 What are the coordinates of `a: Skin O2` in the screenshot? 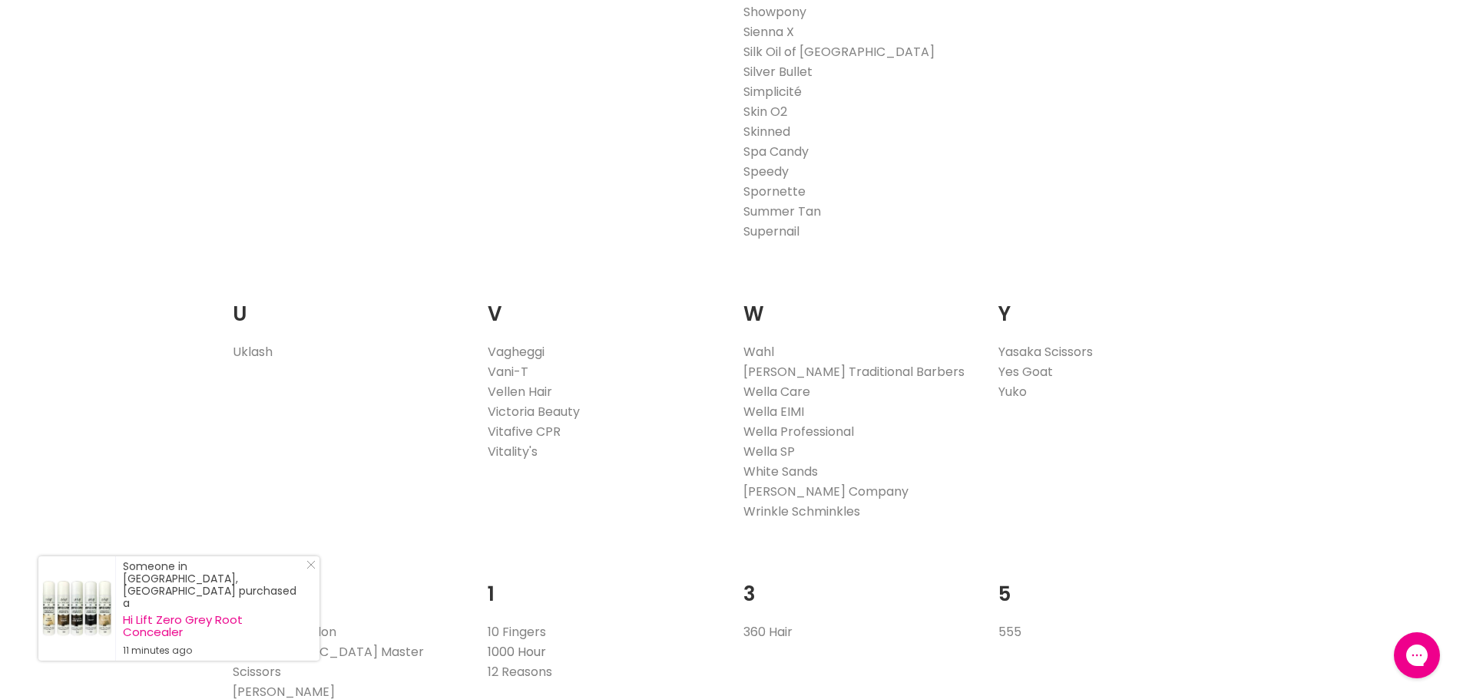 It's located at (765, 111).